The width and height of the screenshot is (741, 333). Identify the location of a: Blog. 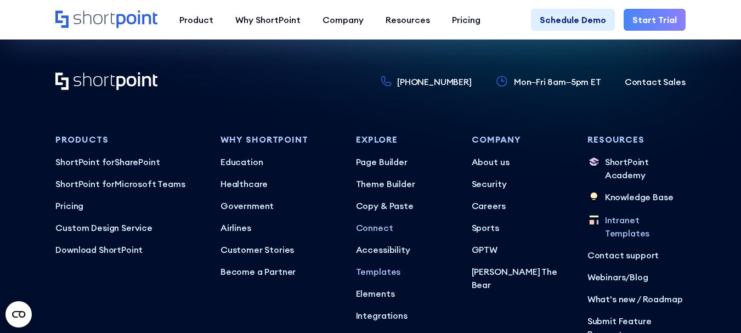
(638, 277).